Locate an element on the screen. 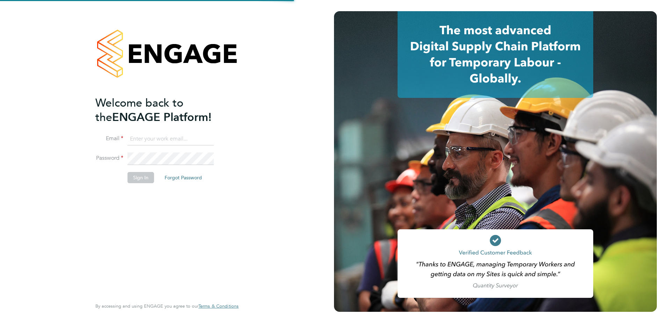 The height and width of the screenshot is (323, 668). input: Enter your work email... is located at coordinates (171, 139).